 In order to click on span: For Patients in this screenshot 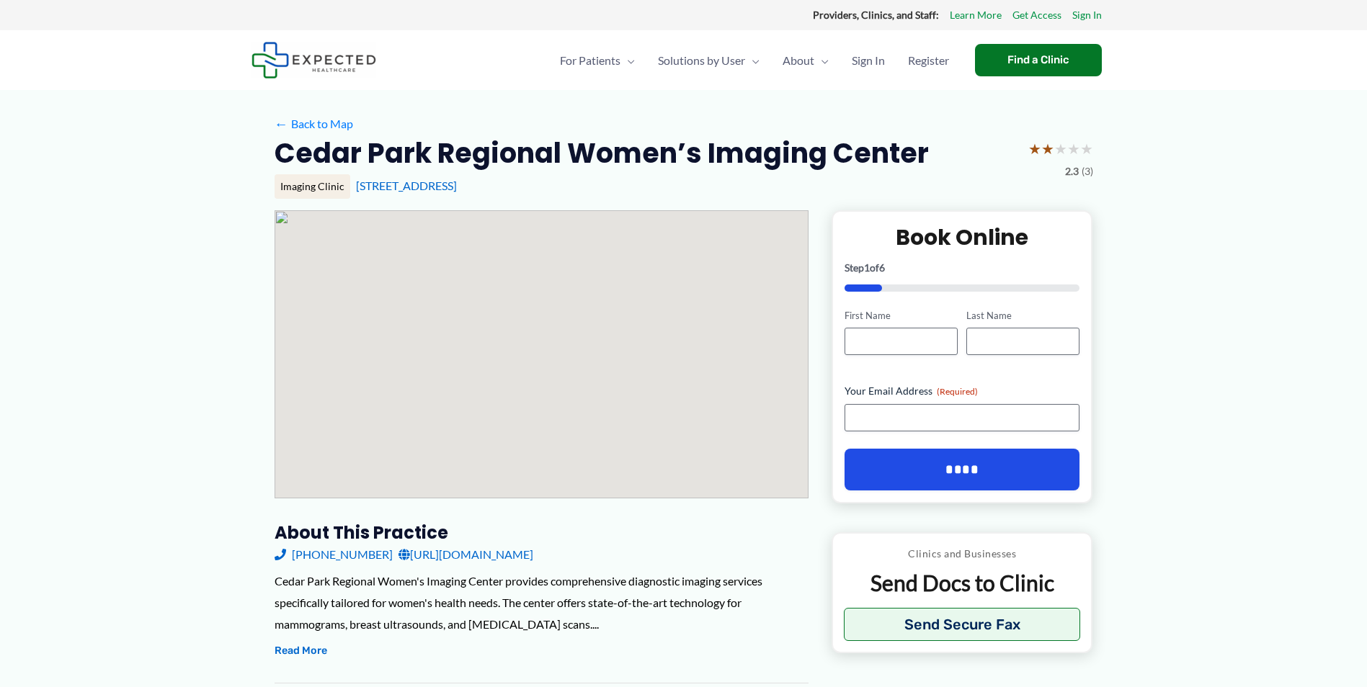, I will do `click(590, 61)`.